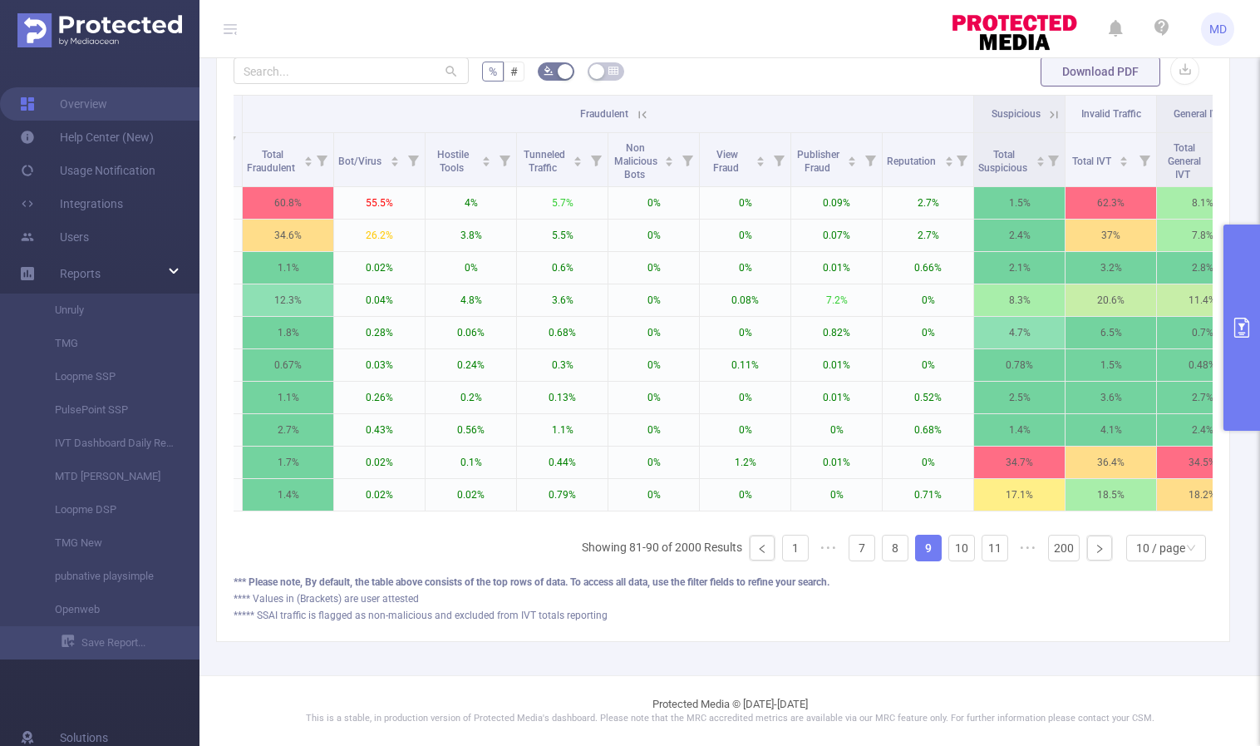 Image resolution: width=1260 pixels, height=746 pixels. What do you see at coordinates (379, 300) in the screenshot?
I see `p: 0.04%` at bounding box center [379, 300].